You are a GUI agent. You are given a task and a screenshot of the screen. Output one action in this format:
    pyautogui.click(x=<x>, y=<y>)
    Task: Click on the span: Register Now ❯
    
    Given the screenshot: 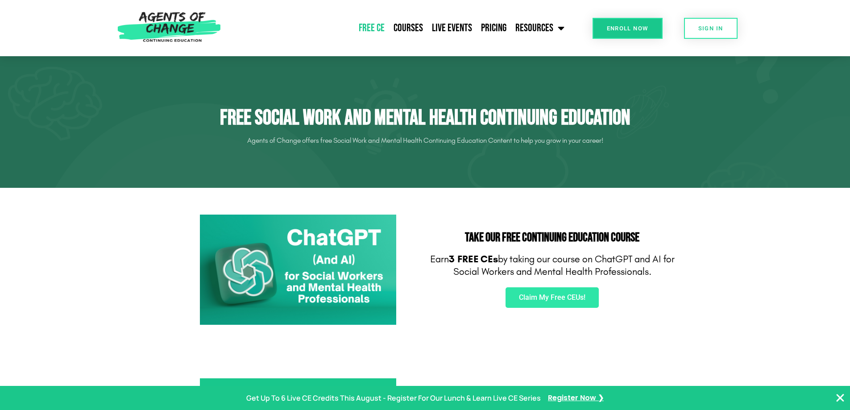 What is the action you would take?
    pyautogui.click(x=576, y=398)
    